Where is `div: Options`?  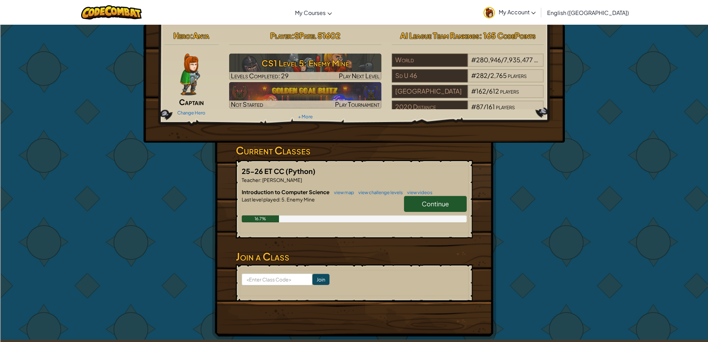
div: Options is located at coordinates (354, 31).